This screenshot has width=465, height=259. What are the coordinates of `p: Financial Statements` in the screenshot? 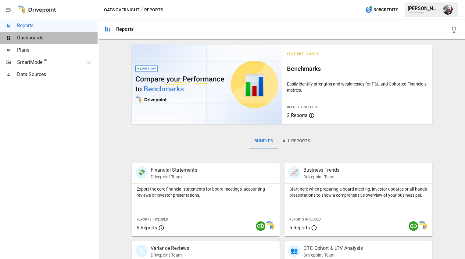 It's located at (174, 170).